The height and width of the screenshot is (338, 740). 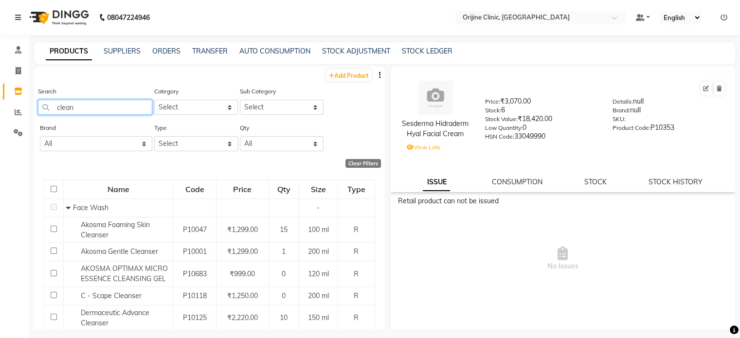 What do you see at coordinates (669, 129) in the screenshot?
I see `div: P10353` at bounding box center [669, 129].